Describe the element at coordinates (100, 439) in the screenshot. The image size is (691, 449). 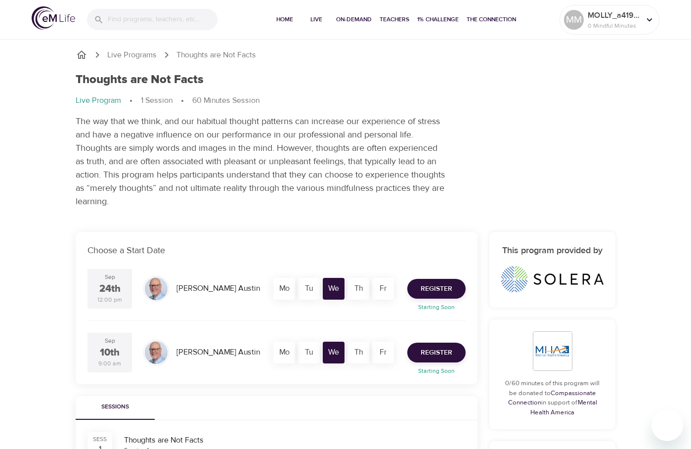
I see `div: SESS` at that location.